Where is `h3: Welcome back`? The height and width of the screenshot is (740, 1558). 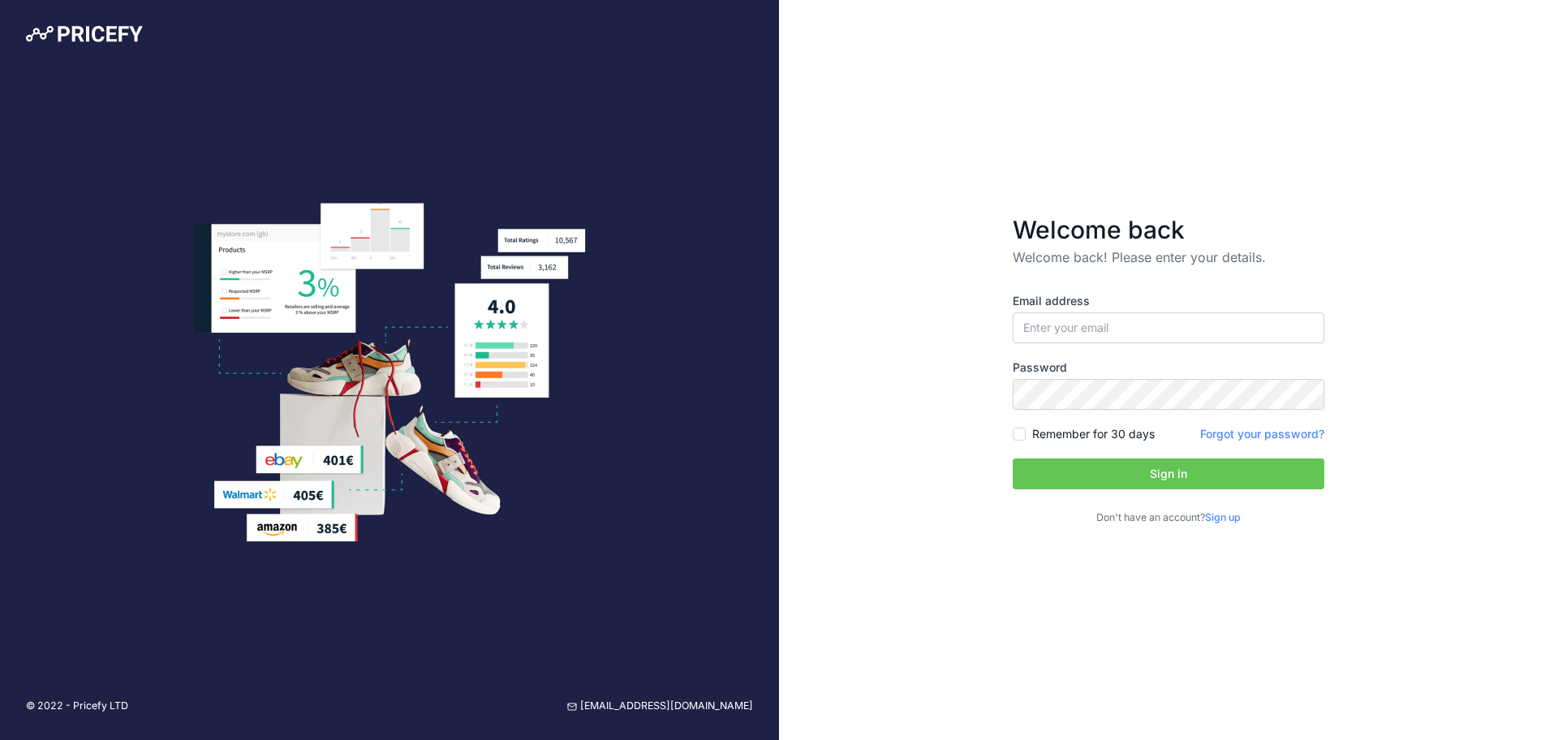 h3: Welcome back is located at coordinates (1168, 230).